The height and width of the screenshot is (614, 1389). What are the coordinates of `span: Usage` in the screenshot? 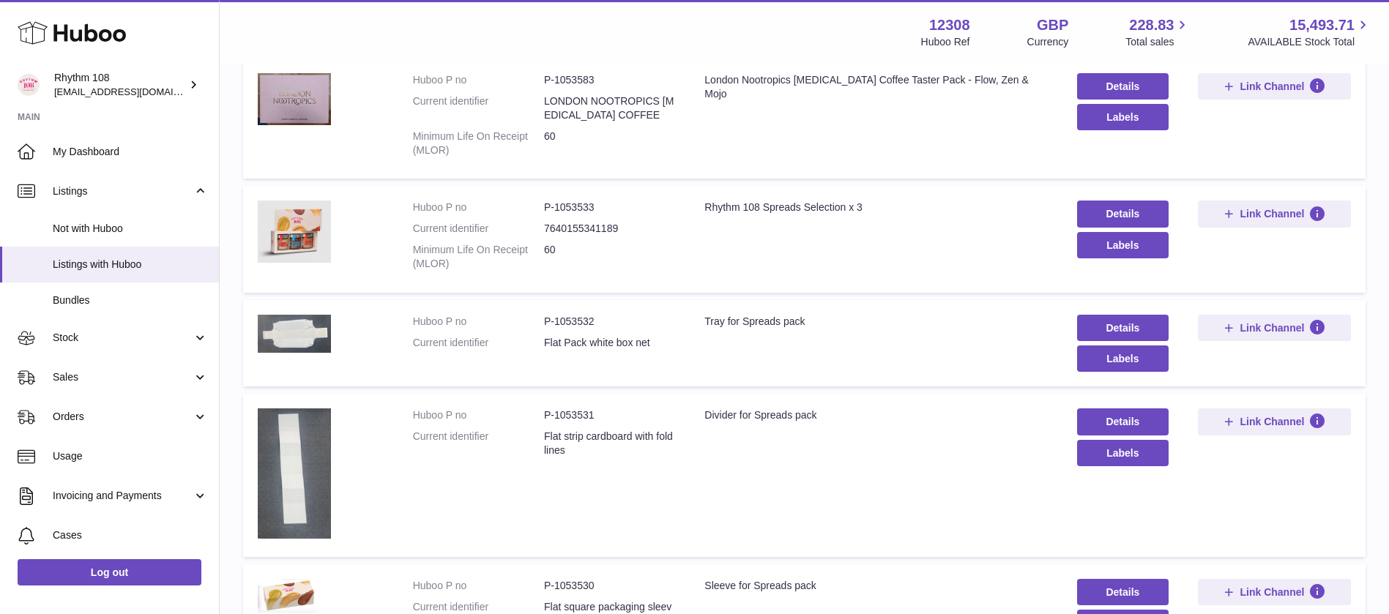 It's located at (130, 456).